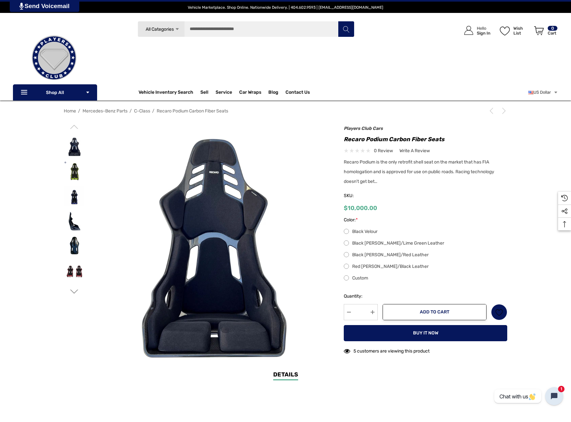 Image resolution: width=571 pixels, height=422 pixels. What do you see at coordinates (297, 93) in the screenshot?
I see `span: Contact Us` at bounding box center [297, 93].